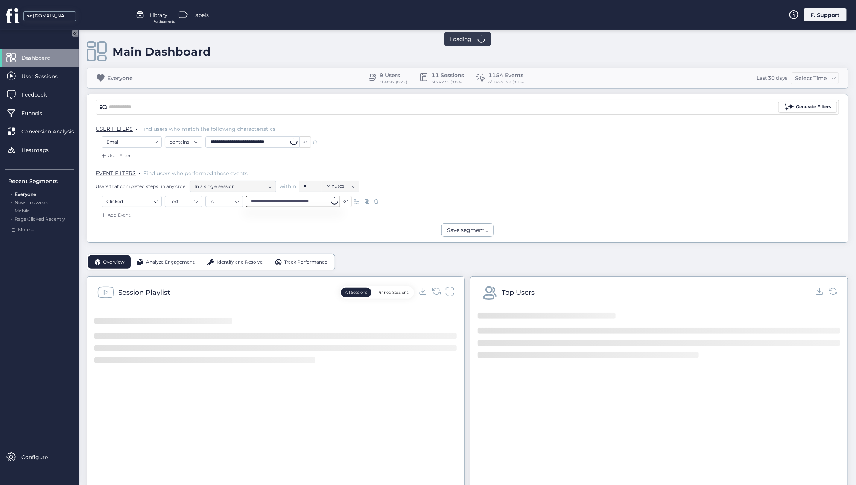 The height and width of the screenshot is (485, 856). What do you see at coordinates (41, 58) in the screenshot?
I see `span: Dashboard` at bounding box center [41, 58].